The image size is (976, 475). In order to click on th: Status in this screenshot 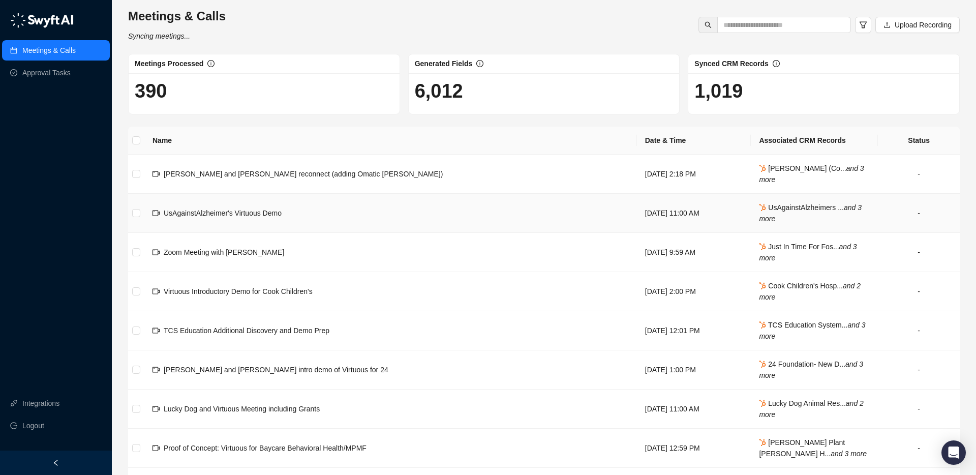, I will do `click(918, 140)`.